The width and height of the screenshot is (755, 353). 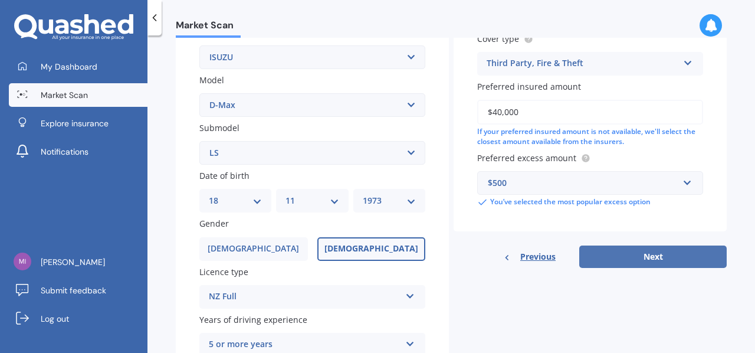 I want to click on span: Previous, so click(x=538, y=257).